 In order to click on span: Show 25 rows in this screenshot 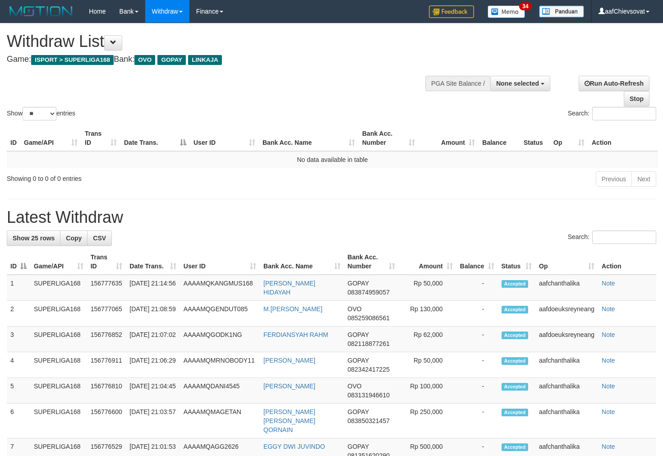, I will do `click(33, 238)`.